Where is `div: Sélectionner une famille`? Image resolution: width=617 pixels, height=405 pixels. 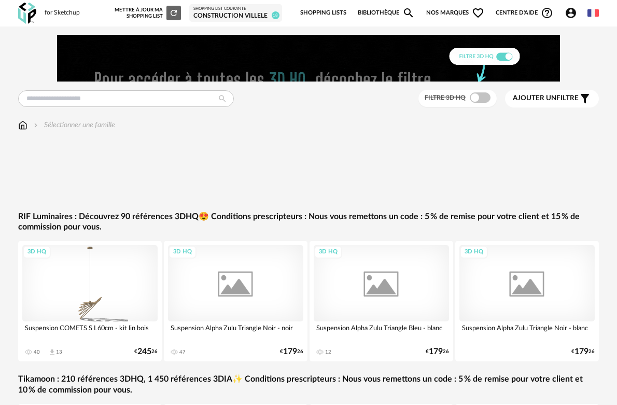 div: Sélectionner une famille is located at coordinates (73, 125).